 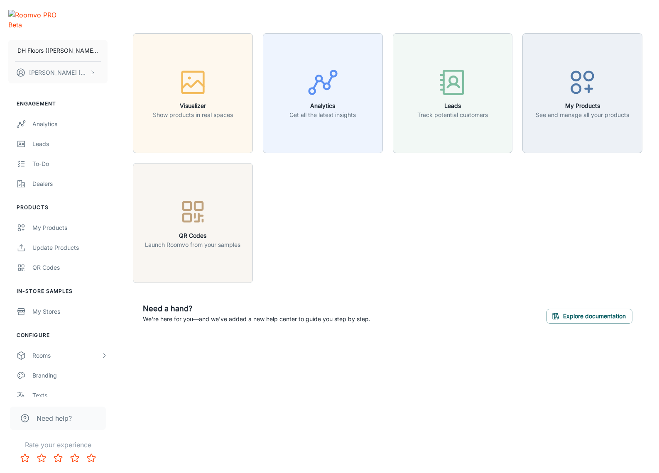 I want to click on p: Get all the latest insights, so click(x=322, y=115).